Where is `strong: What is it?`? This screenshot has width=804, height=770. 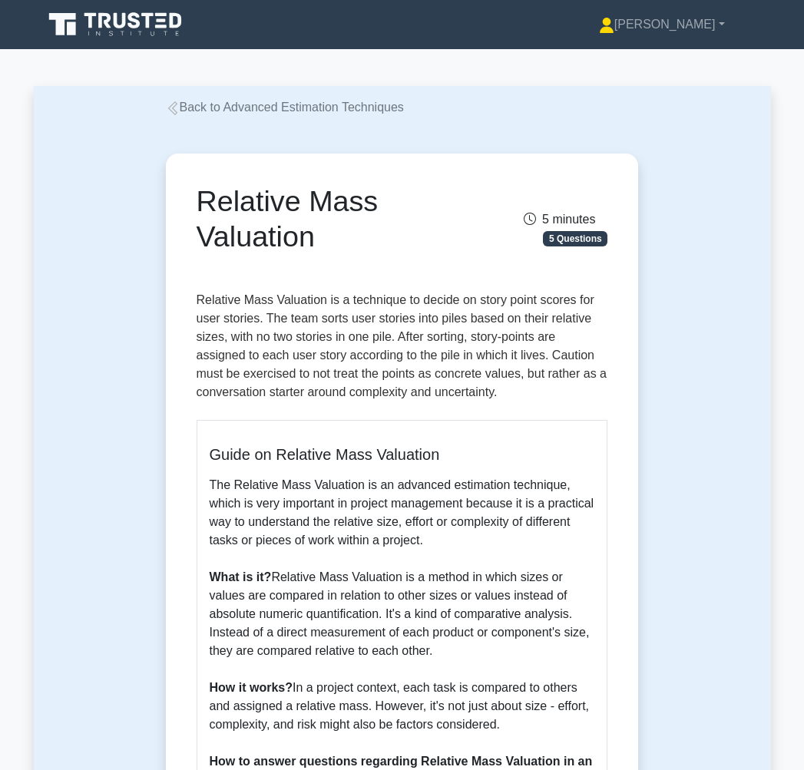
strong: What is it? is located at coordinates (240, 577).